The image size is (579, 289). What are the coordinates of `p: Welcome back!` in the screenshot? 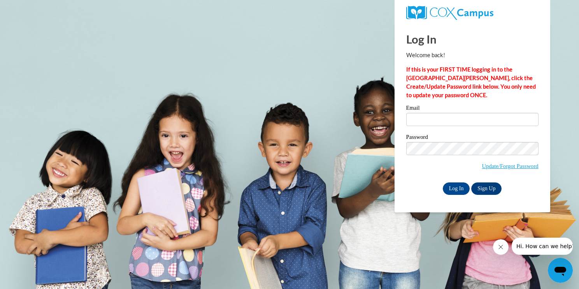 It's located at (472, 55).